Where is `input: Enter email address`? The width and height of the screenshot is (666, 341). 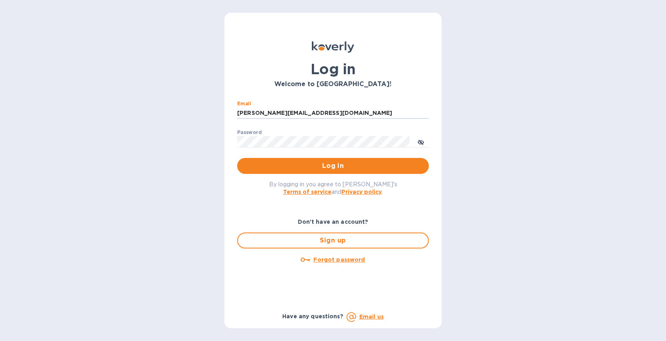 input: Enter email address is located at coordinates (333, 113).